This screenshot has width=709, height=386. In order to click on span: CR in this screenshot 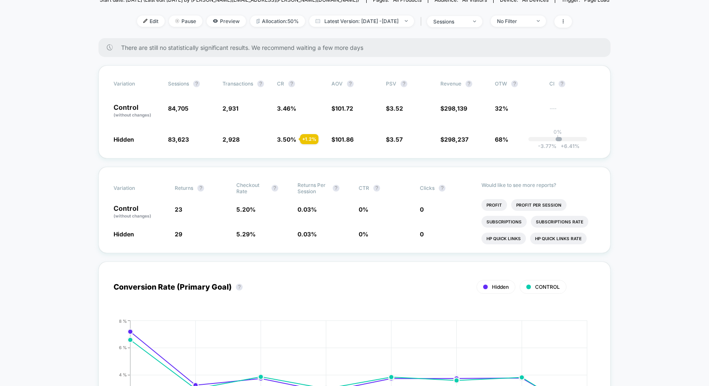, I will do `click(280, 83)`.